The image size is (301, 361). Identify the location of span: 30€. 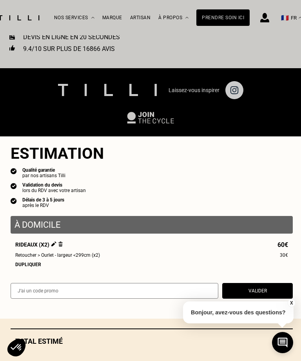
(284, 255).